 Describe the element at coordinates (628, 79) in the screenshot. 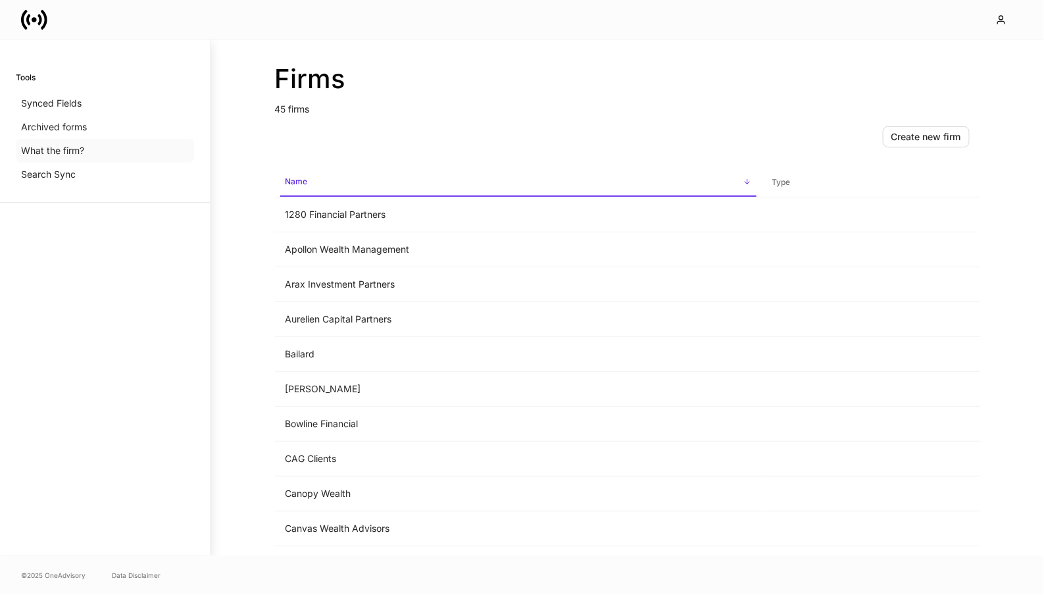

I see `h2: Firms` at that location.